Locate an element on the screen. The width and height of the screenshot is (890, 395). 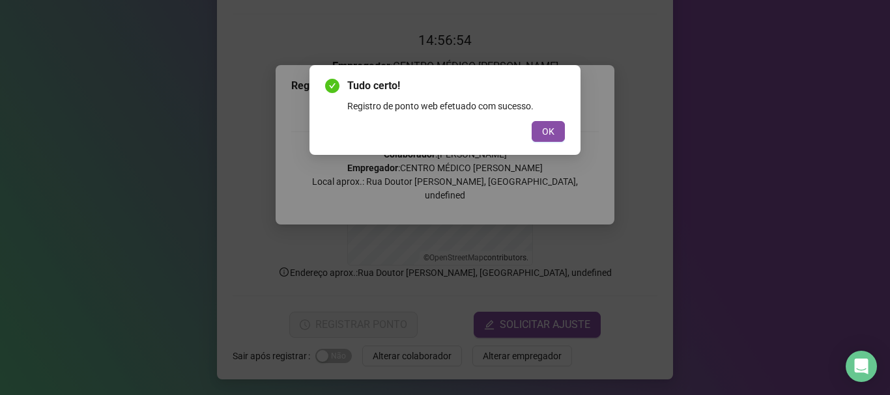
div: Registro de ponto web efetuado com sucesso. is located at coordinates (456, 106).